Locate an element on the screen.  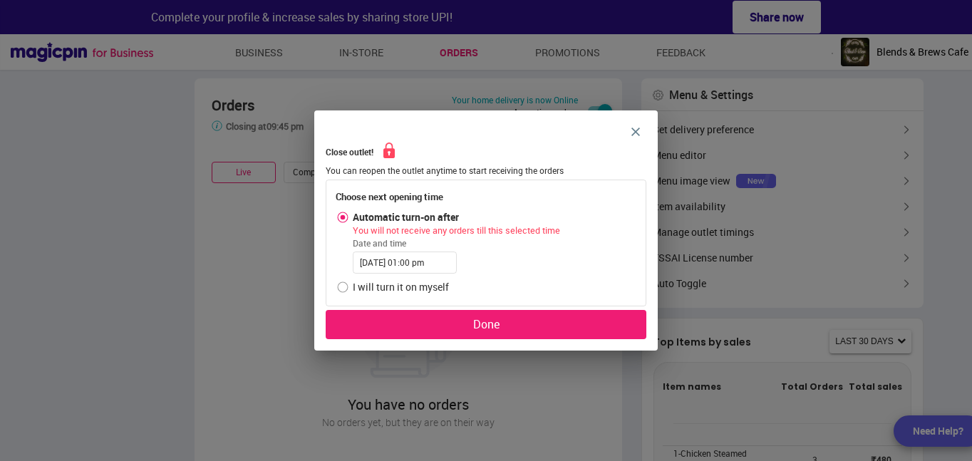
div: Choose next opening time is located at coordinates (389, 197).